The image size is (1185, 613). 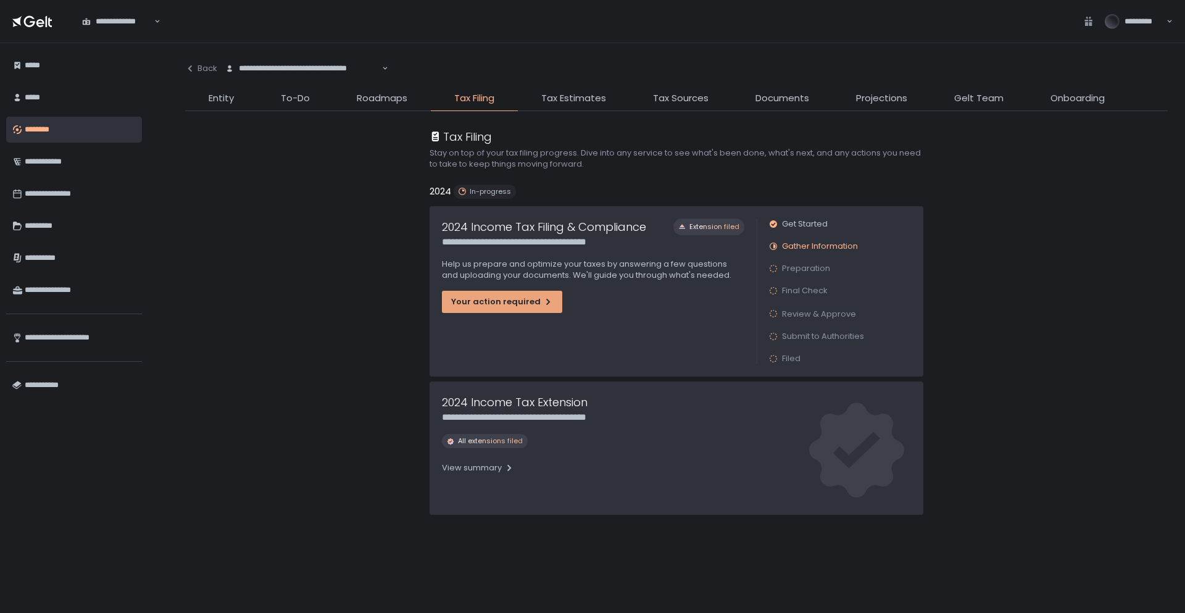 I want to click on div: Tax Filing, so click(x=460, y=136).